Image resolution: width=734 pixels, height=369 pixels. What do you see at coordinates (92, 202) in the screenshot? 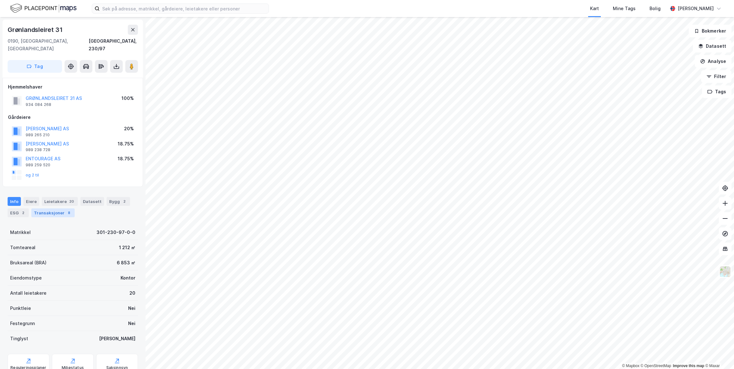
I see `div: Datasett` at bounding box center [92, 202].